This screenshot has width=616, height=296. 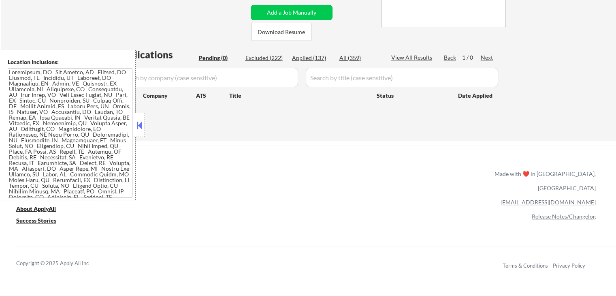 What do you see at coordinates (171, 182) in the screenshot?
I see `a: Refer & earn free applications 👯‍♀️` at bounding box center [171, 182].